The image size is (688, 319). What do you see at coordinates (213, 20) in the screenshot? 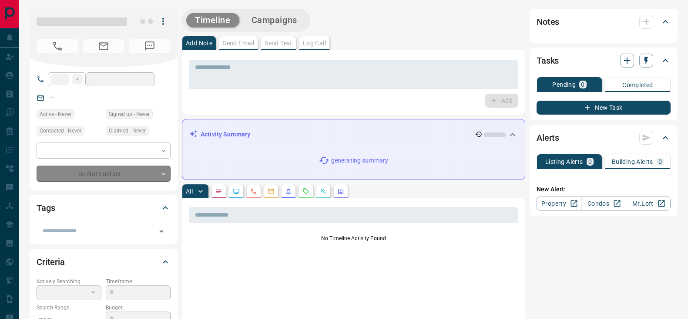
I see `button: Timeline` at bounding box center [213, 20].